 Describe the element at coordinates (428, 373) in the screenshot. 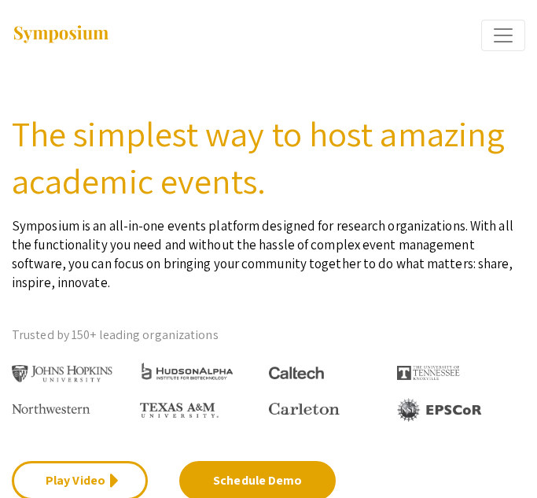

I see `img: The University of Tennessee` at that location.